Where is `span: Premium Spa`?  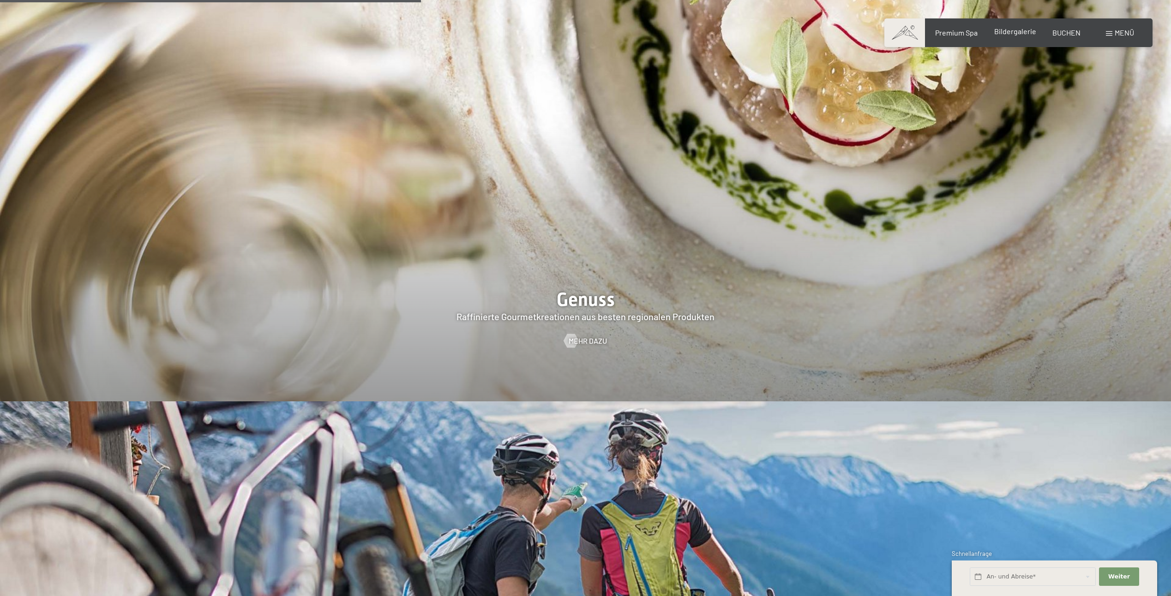 span: Premium Spa is located at coordinates (957, 32).